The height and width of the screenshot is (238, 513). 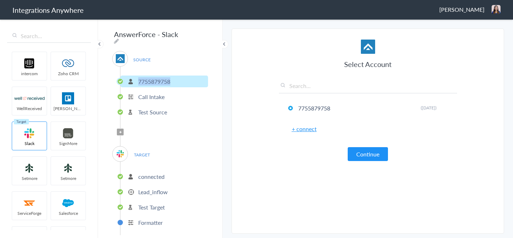 What do you see at coordinates (305, 129) in the screenshot?
I see `a: + connect` at bounding box center [305, 129].